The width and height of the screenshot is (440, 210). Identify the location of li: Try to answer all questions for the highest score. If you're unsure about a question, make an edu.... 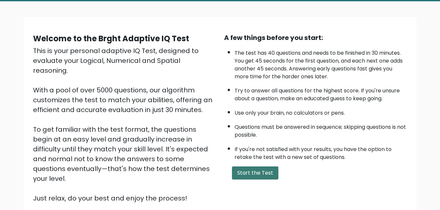
(321, 93).